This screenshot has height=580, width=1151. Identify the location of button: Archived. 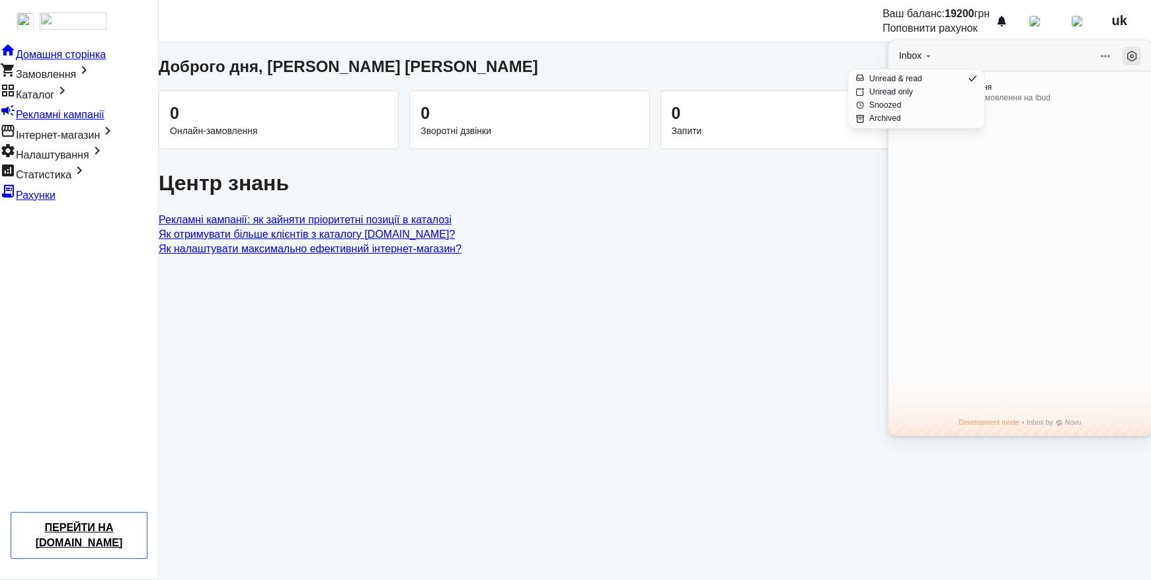
(916, 118).